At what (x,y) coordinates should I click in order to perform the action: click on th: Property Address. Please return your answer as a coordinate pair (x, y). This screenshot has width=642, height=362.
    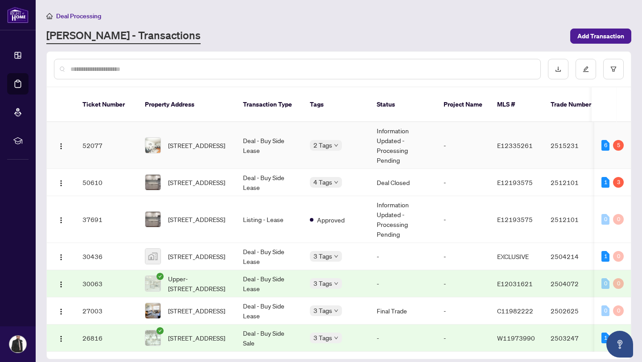
    Looking at the image, I should click on (187, 105).